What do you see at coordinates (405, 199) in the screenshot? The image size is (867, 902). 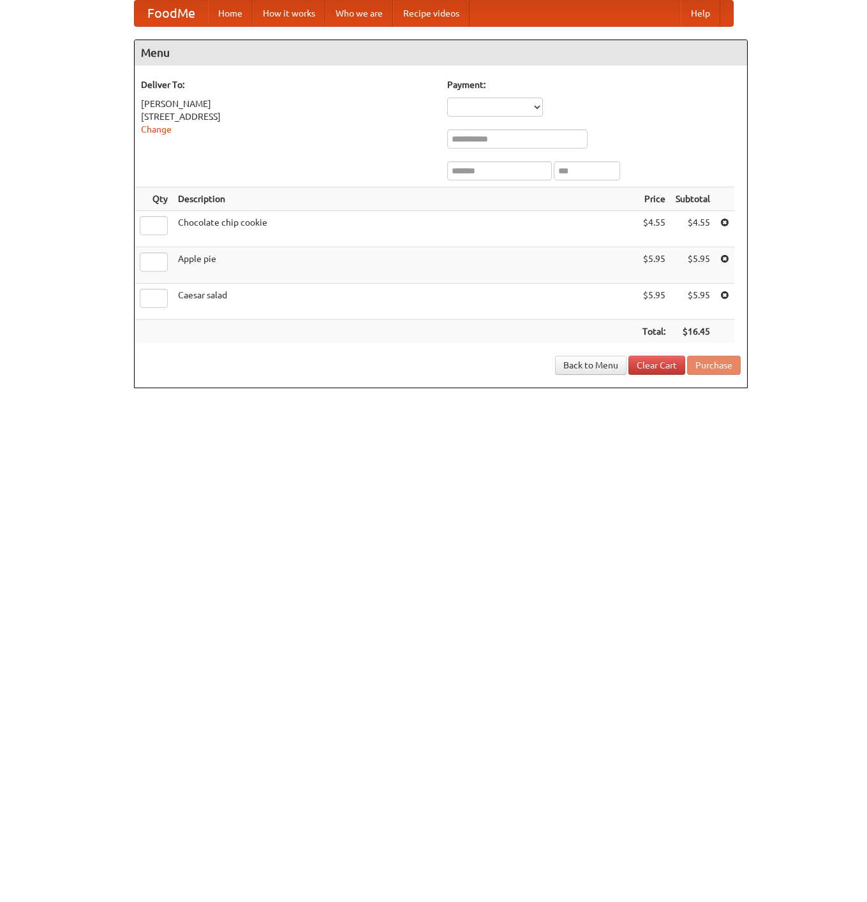 I see `th: Description` at bounding box center [405, 199].